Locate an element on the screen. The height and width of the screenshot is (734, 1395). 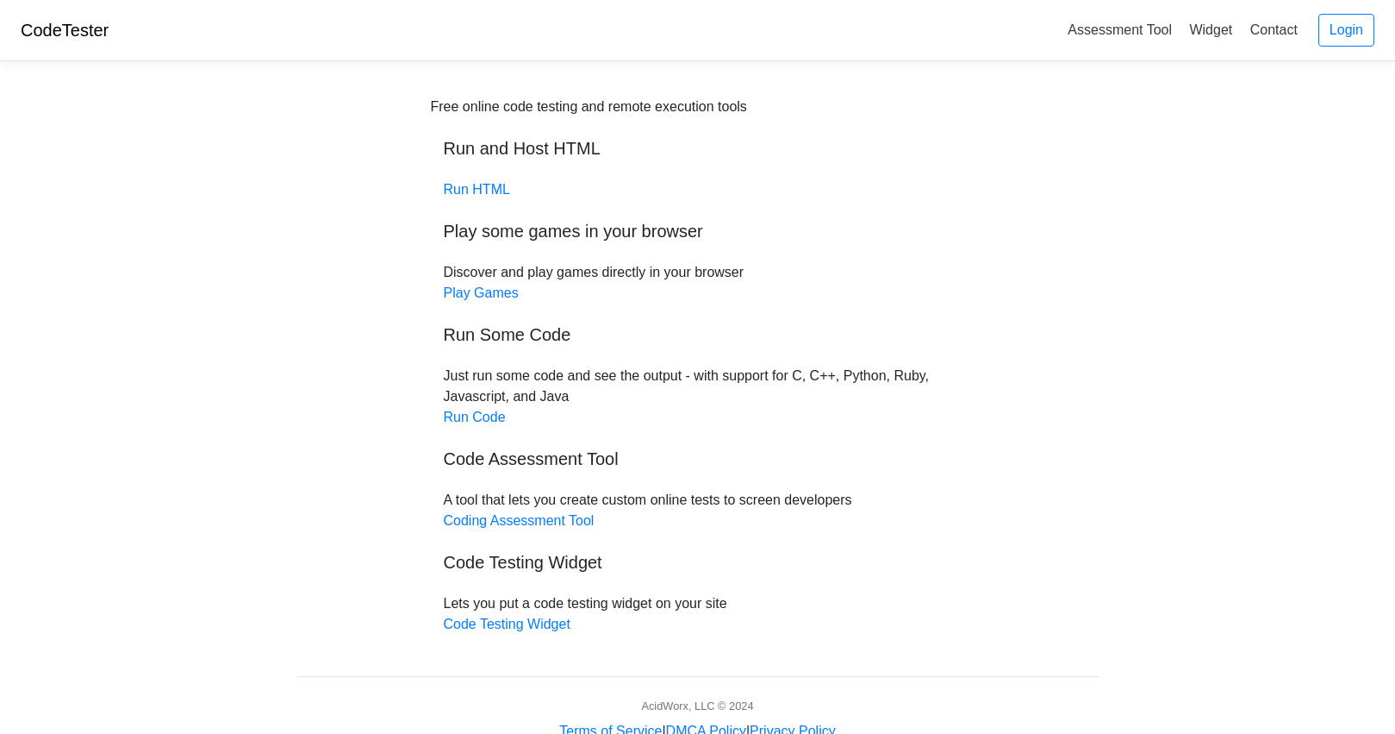
a: Run Code is located at coordinates (475, 416).